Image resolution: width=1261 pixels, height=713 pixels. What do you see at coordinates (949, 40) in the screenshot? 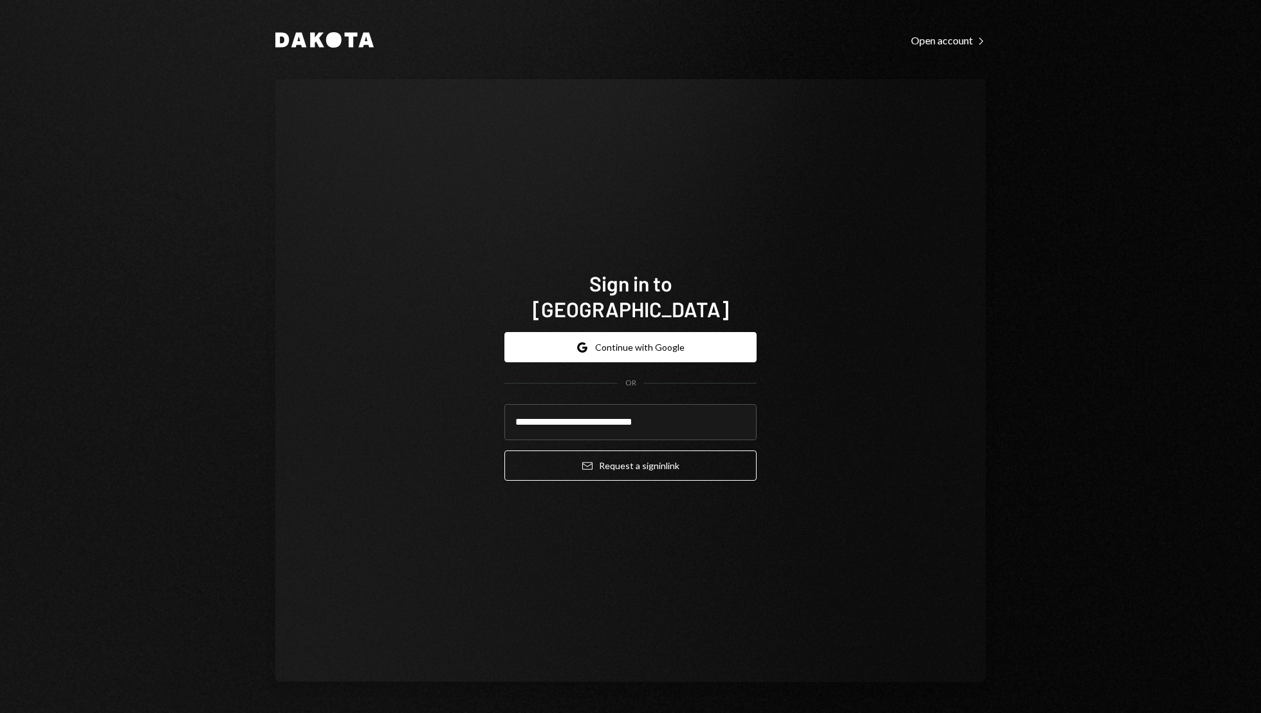
I see `a: Open account` at bounding box center [949, 40].